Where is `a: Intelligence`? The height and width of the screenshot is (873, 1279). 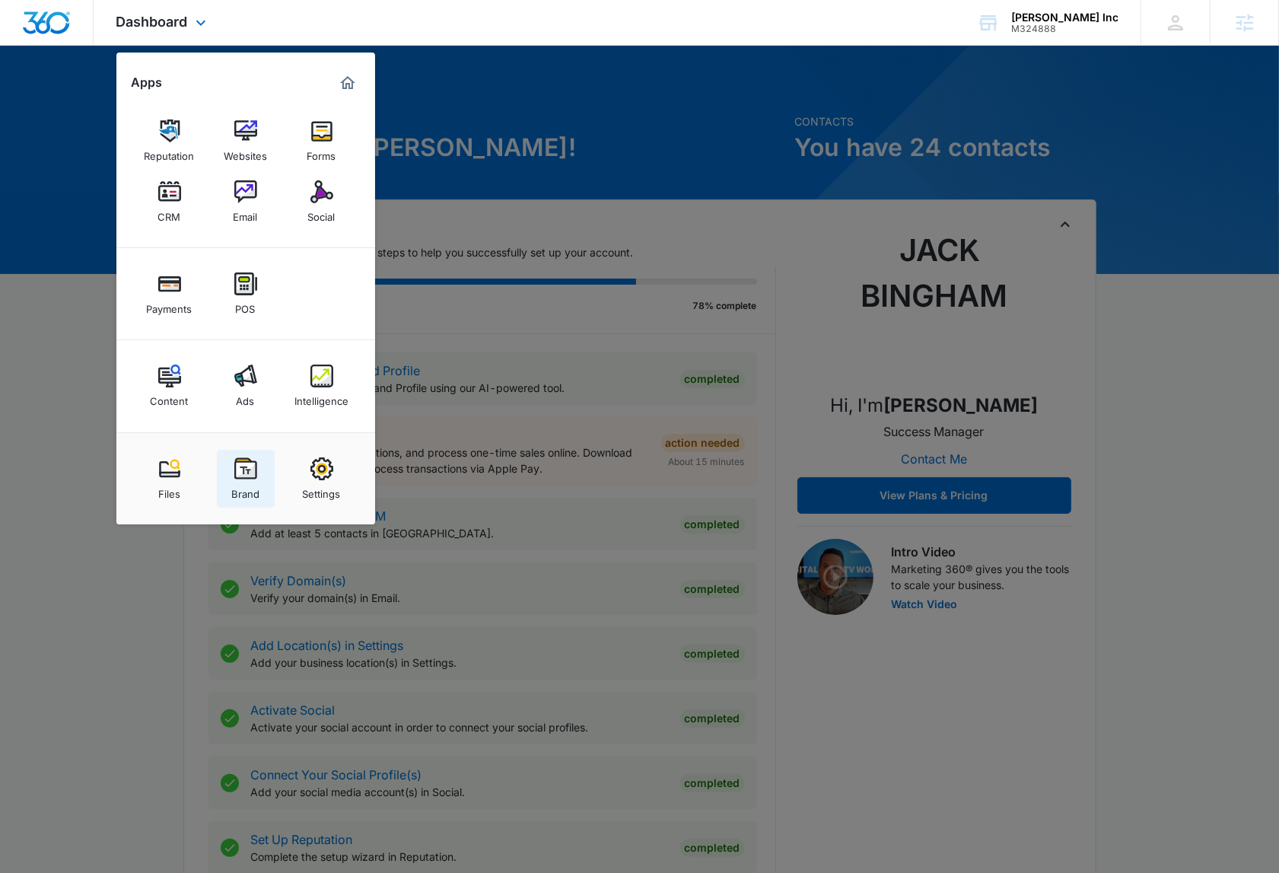 a: Intelligence is located at coordinates (322, 386).